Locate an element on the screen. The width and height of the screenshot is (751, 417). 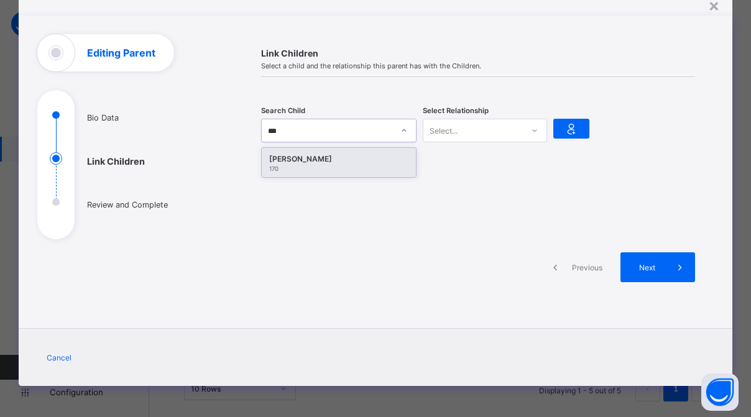
span: Cancel is located at coordinates (59, 358).